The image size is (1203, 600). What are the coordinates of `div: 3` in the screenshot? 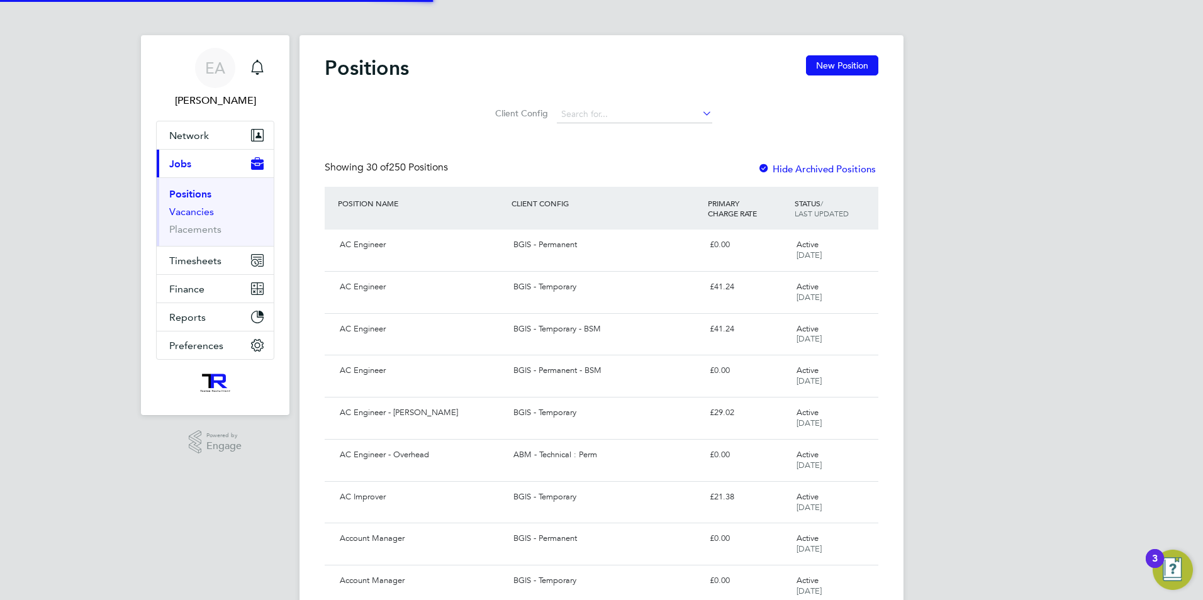 It's located at (1155, 567).